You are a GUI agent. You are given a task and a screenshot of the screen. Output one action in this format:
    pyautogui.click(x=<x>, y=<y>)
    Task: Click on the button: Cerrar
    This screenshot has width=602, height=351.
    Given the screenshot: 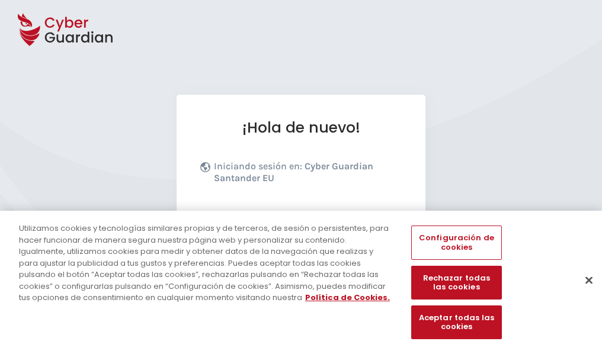 What is the action you would take?
    pyautogui.click(x=589, y=280)
    